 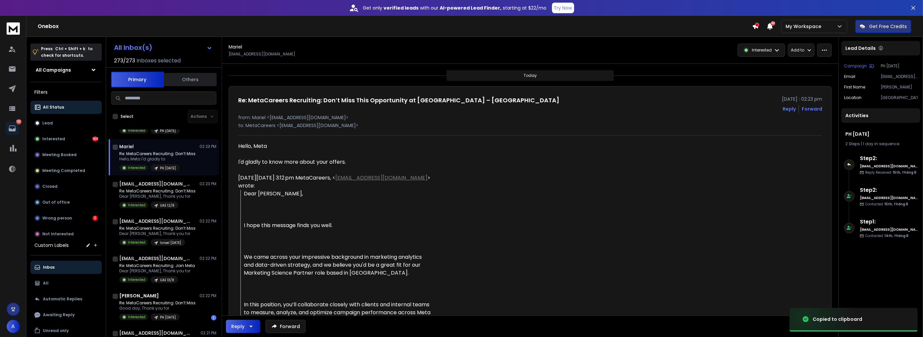 I want to click on p: 02:21 PM, so click(x=208, y=333).